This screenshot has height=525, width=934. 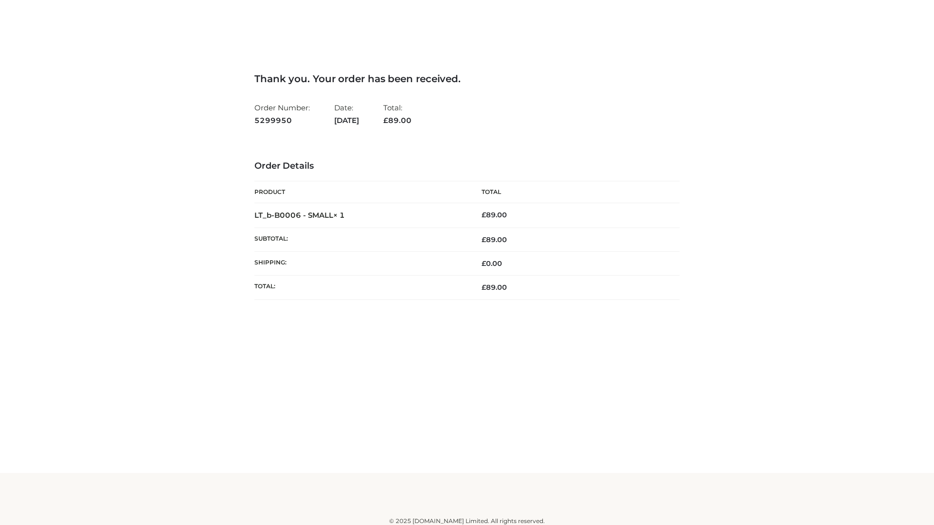 What do you see at coordinates (300, 215) in the screenshot?
I see `strong: LT_b-B0006 - SMALL` at bounding box center [300, 215].